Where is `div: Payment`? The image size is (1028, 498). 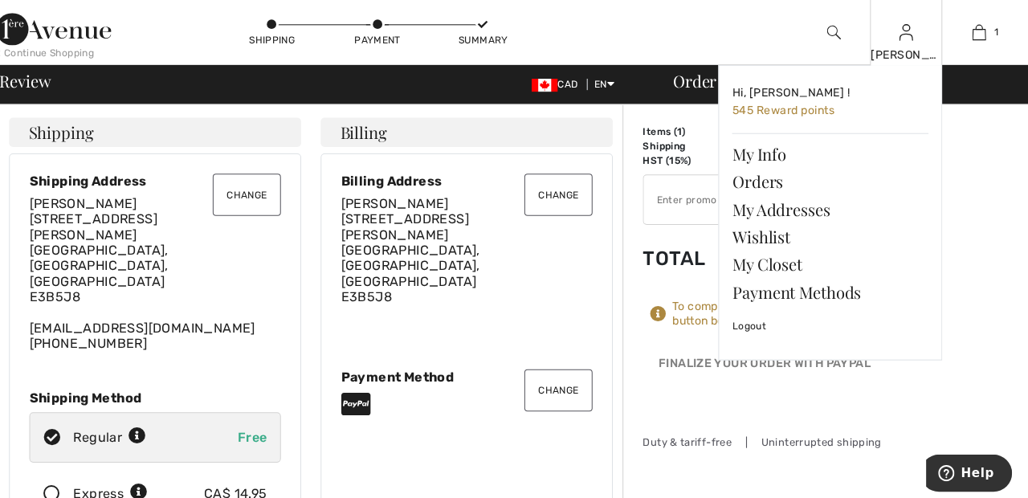
div: Payment is located at coordinates (384, 39).